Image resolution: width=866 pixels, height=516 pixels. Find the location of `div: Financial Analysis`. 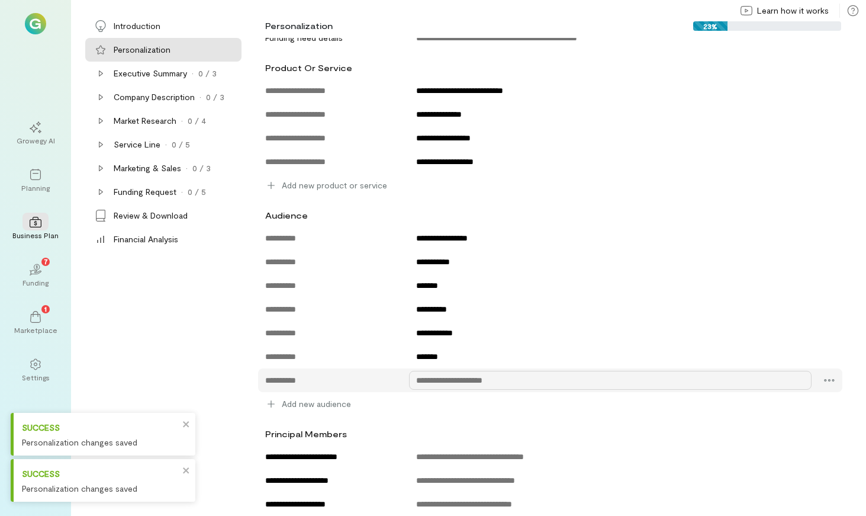

div: Financial Analysis is located at coordinates (146, 239).